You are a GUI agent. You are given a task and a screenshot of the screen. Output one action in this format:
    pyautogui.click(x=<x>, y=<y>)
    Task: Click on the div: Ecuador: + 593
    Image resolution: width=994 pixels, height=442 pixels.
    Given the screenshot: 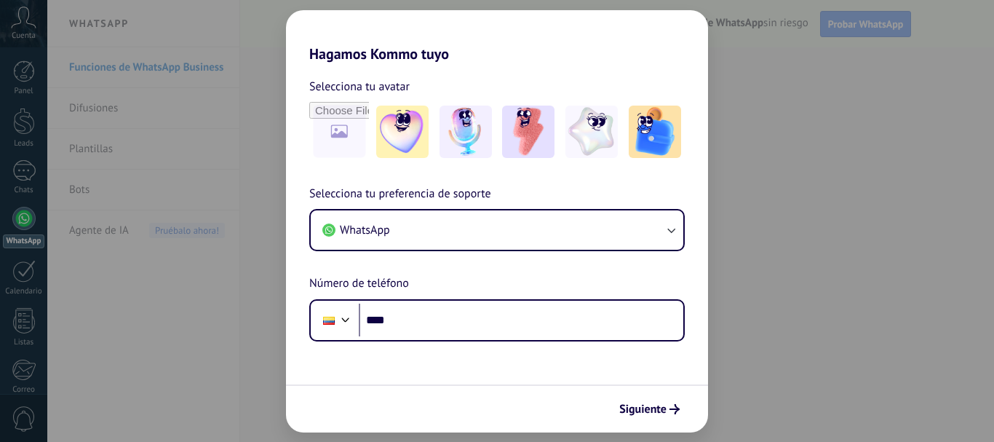 What is the action you would take?
    pyautogui.click(x=329, y=320)
    